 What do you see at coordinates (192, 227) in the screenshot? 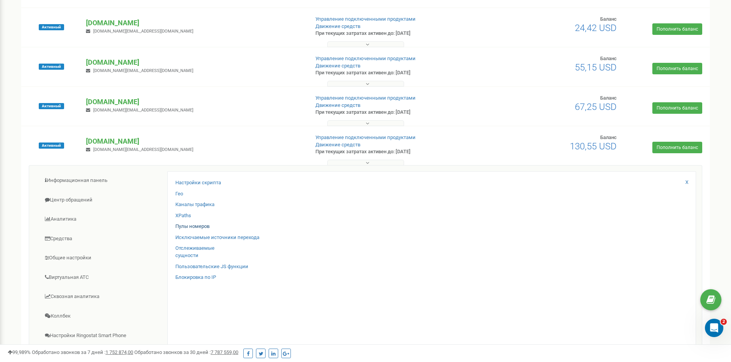
I see `a: Пулы номеров` at bounding box center [192, 227].